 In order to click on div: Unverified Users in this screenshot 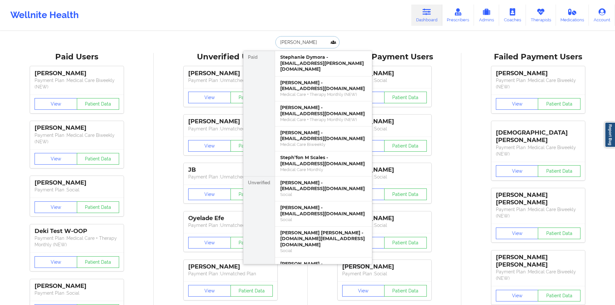, I will do `click(231, 57)`.